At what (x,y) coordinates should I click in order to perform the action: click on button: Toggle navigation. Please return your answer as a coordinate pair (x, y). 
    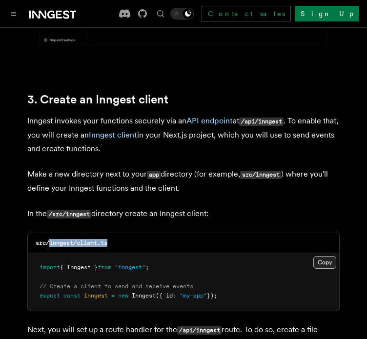
    Looking at the image, I should click on (14, 14).